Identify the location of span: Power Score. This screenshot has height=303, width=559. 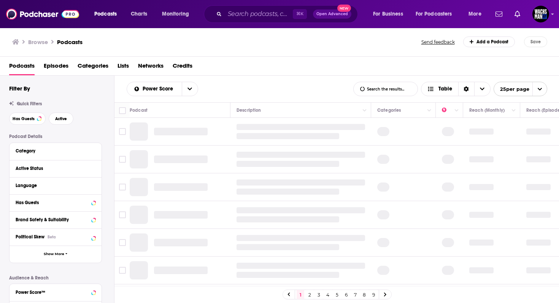
(159, 89).